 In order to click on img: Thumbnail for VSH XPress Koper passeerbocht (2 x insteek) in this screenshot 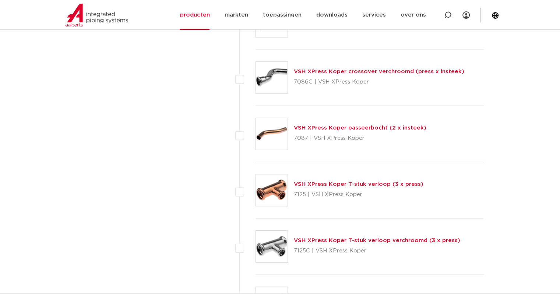, I will do `click(272, 134)`.